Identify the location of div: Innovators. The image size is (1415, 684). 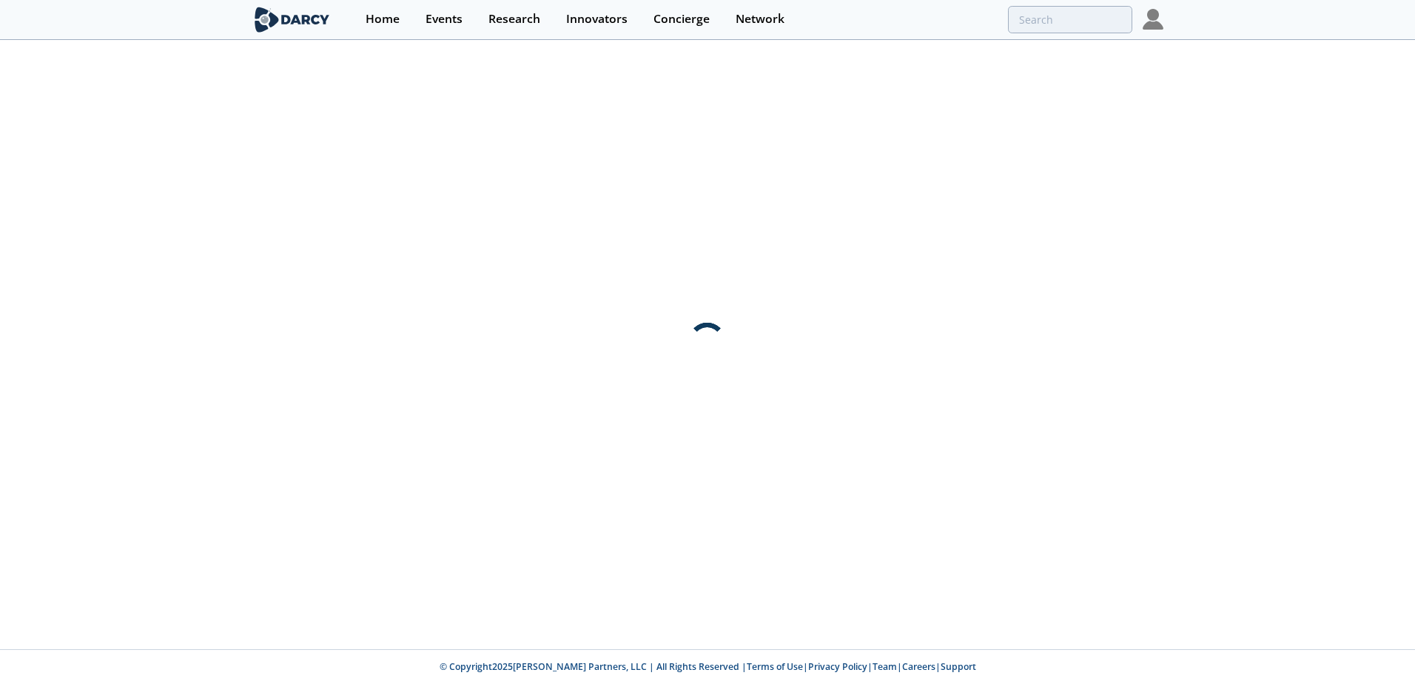
(596, 19).